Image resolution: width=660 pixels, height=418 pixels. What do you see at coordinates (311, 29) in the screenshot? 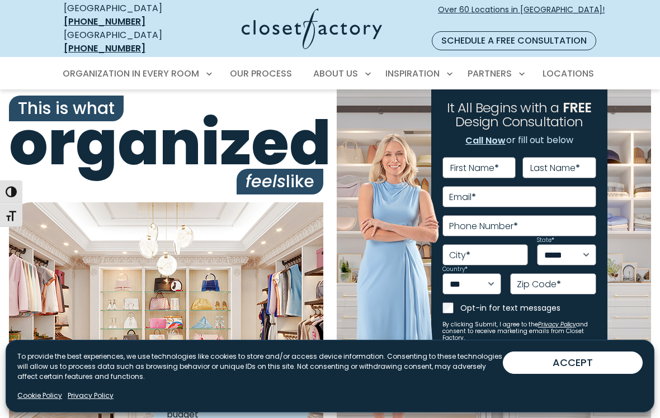
I see `img: Closet Factory Logo` at bounding box center [311, 29].